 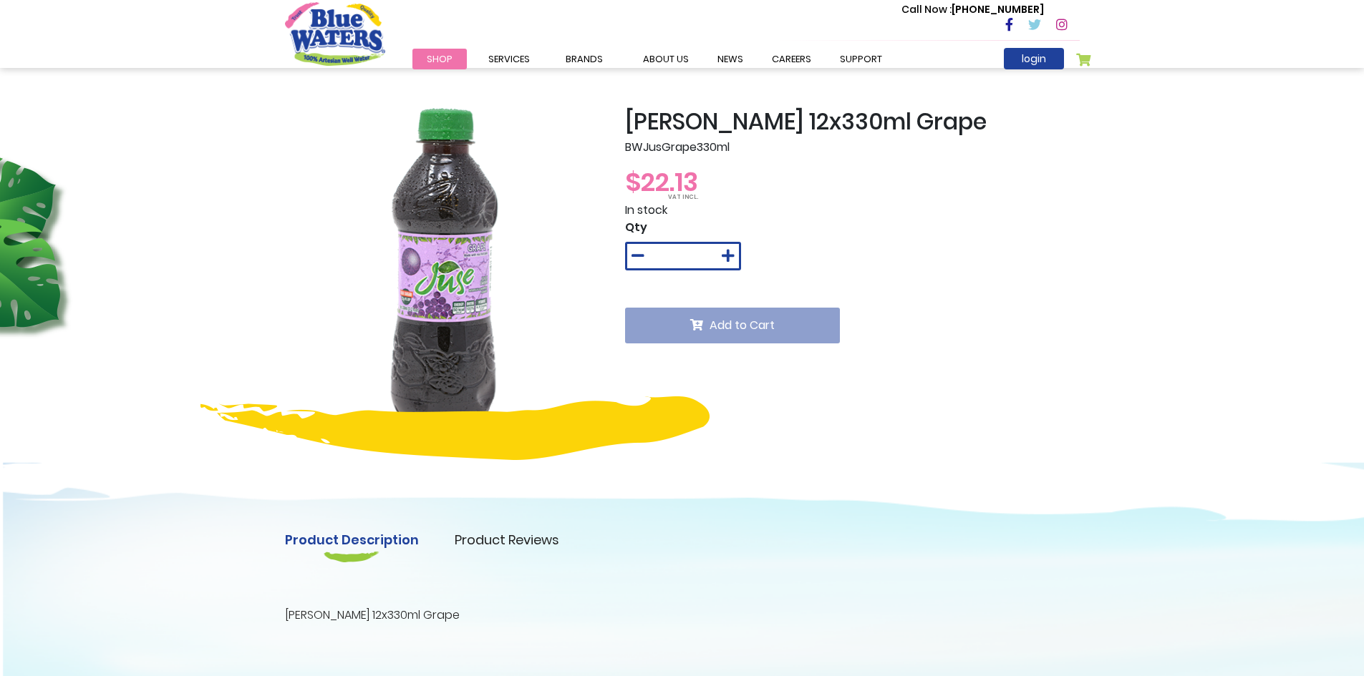 I want to click on a: careers, so click(x=791, y=59).